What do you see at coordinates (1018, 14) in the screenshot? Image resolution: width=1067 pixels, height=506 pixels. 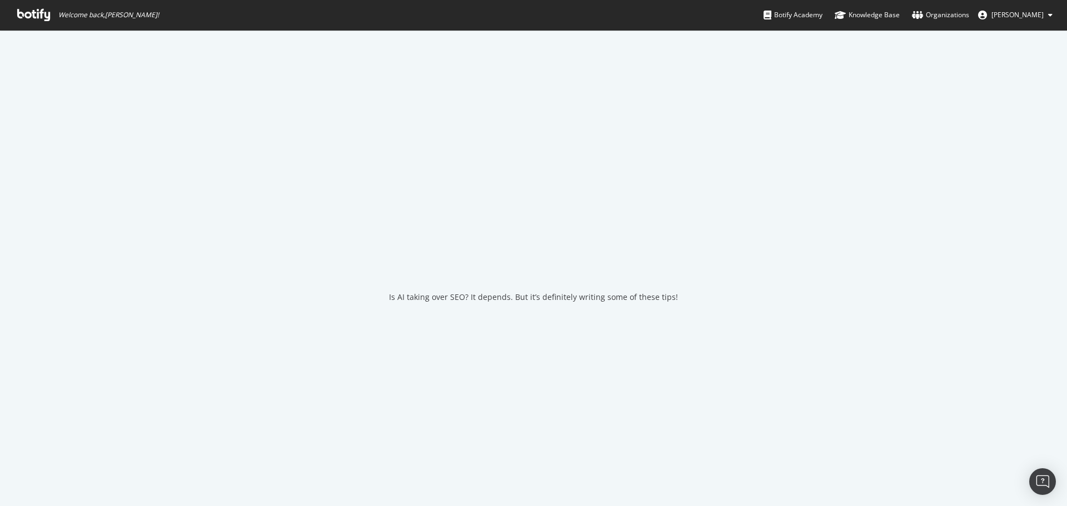 I see `span: Elodie GRAND` at bounding box center [1018, 14].